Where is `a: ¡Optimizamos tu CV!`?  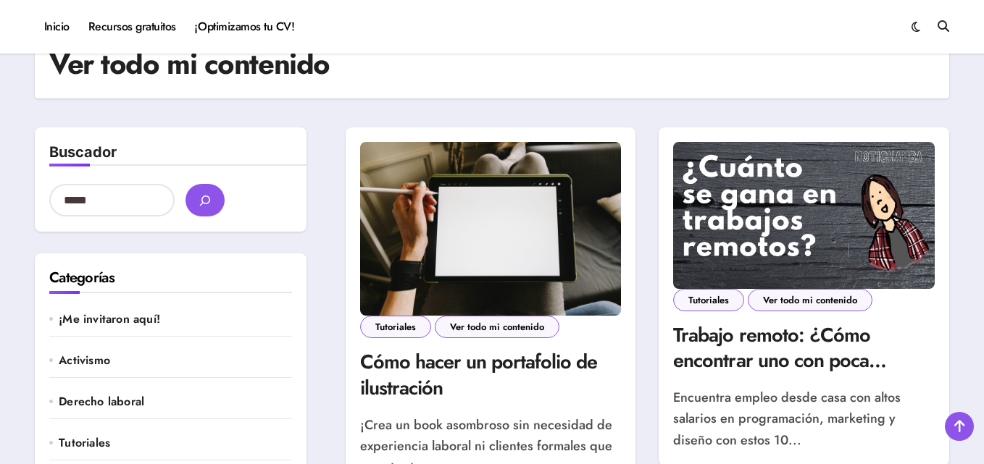
a: ¡Optimizamos tu CV! is located at coordinates (244, 27).